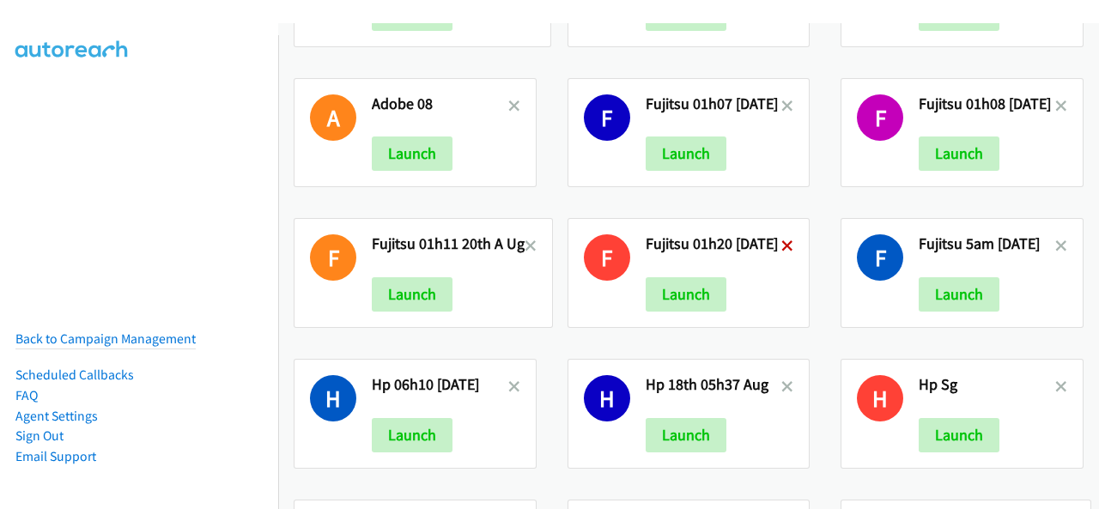  I want to click on h2: Adobe 08, so click(440, 104).